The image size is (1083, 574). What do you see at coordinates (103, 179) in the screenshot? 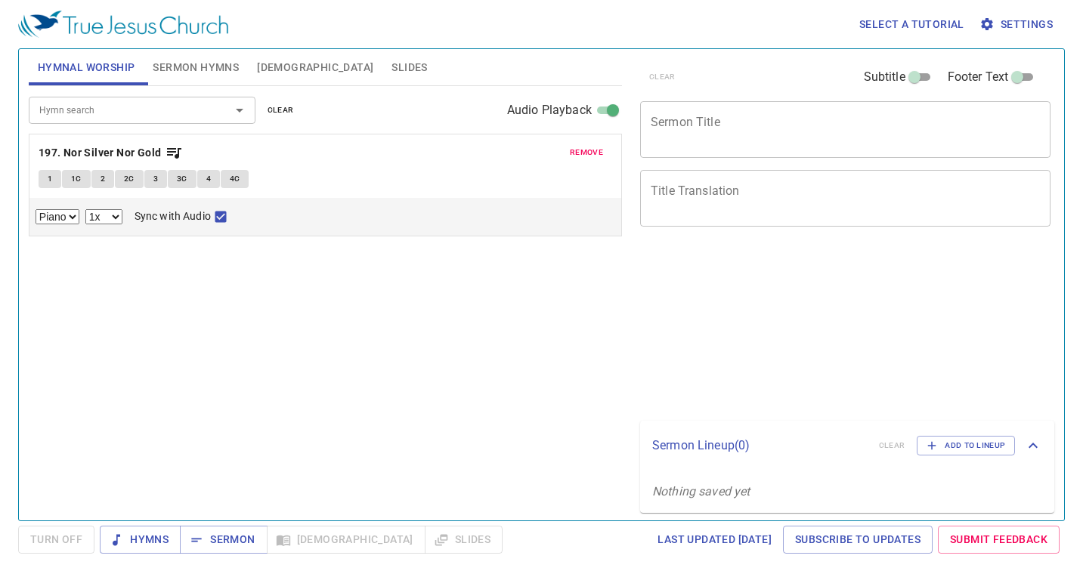
I see `button: 2` at bounding box center [103, 179].